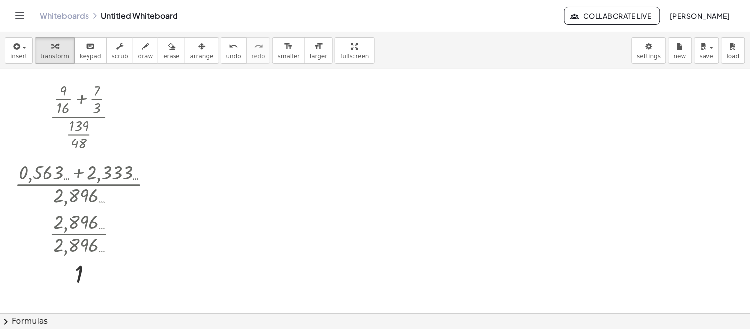 This screenshot has width=750, height=329. I want to click on button: transform, so click(54, 50).